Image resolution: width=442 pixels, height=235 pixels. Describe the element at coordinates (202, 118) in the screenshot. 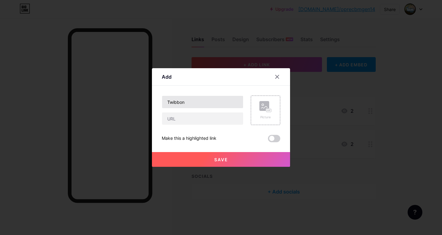

I see `input: URL` at that location.